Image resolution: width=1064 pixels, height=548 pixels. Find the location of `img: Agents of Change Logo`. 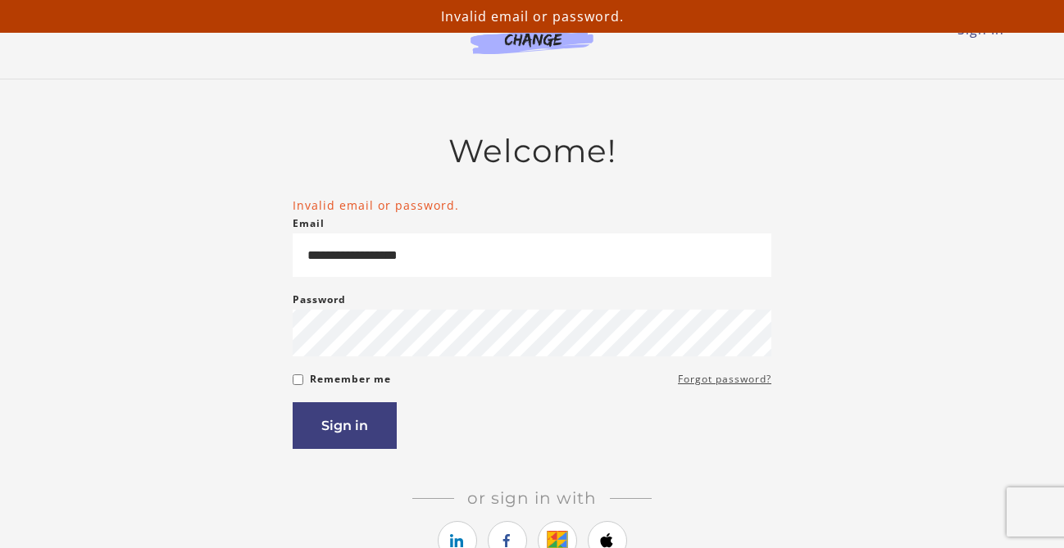

img: Agents of Change Logo is located at coordinates (532, 35).